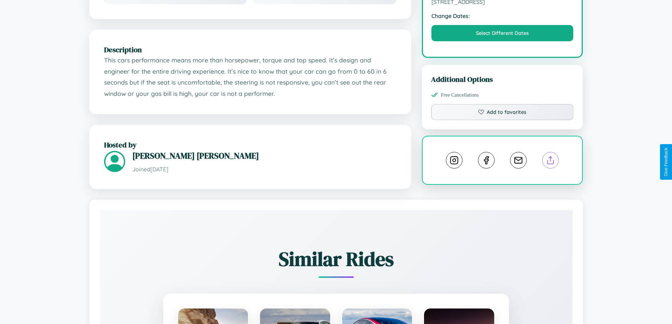 The image size is (672, 324). What do you see at coordinates (503, 112) in the screenshot?
I see `button: Add to favorites` at bounding box center [503, 112].